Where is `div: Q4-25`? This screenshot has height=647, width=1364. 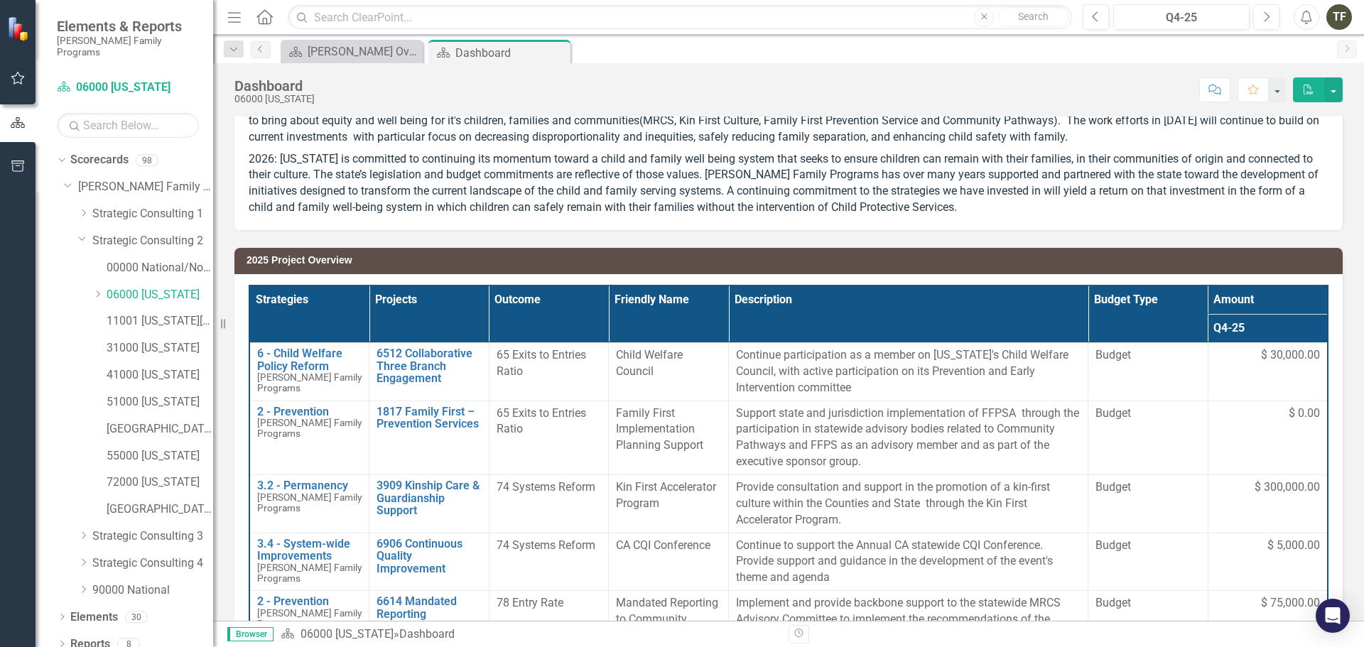
div: Q4-25 is located at coordinates (1181, 18).